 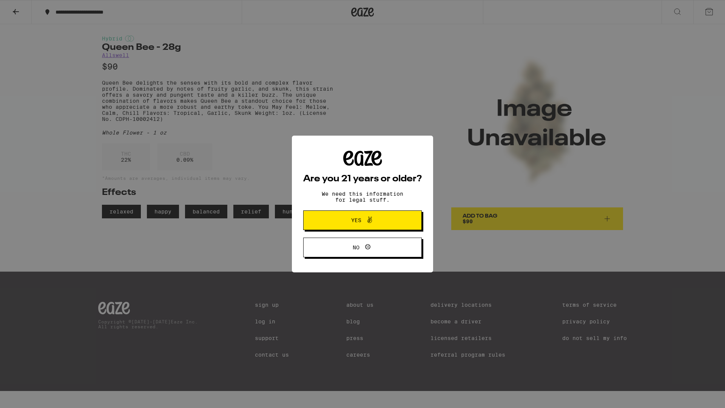 What do you see at coordinates (363, 197) in the screenshot?
I see `p: We need this information for legal stuff.` at bounding box center [363, 197].